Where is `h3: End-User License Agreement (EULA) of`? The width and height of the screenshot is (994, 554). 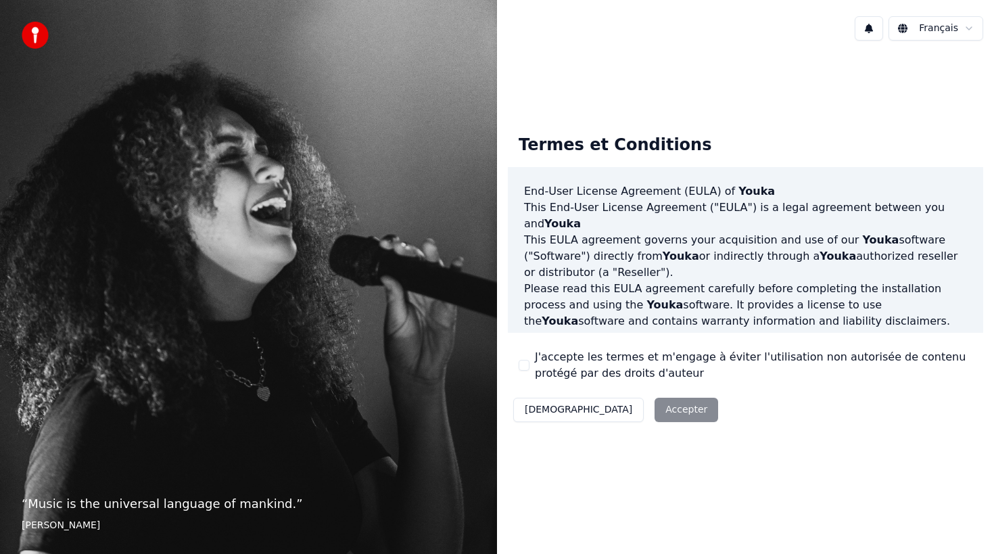 h3: End-User License Agreement (EULA) of is located at coordinates (745, 191).